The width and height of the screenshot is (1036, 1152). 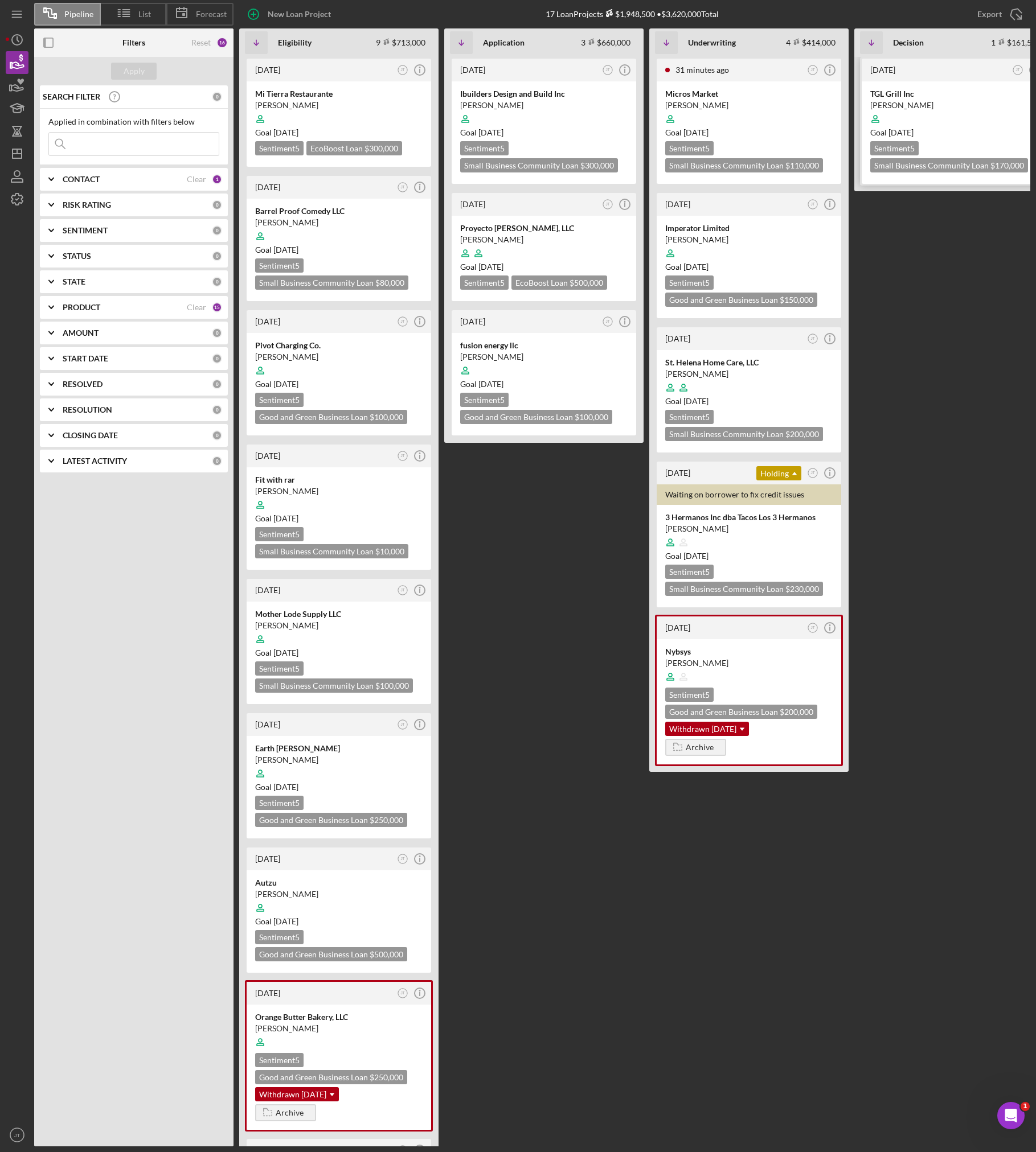 What do you see at coordinates (901, 132) in the screenshot?
I see `time: 09/29/2025` at bounding box center [901, 132].